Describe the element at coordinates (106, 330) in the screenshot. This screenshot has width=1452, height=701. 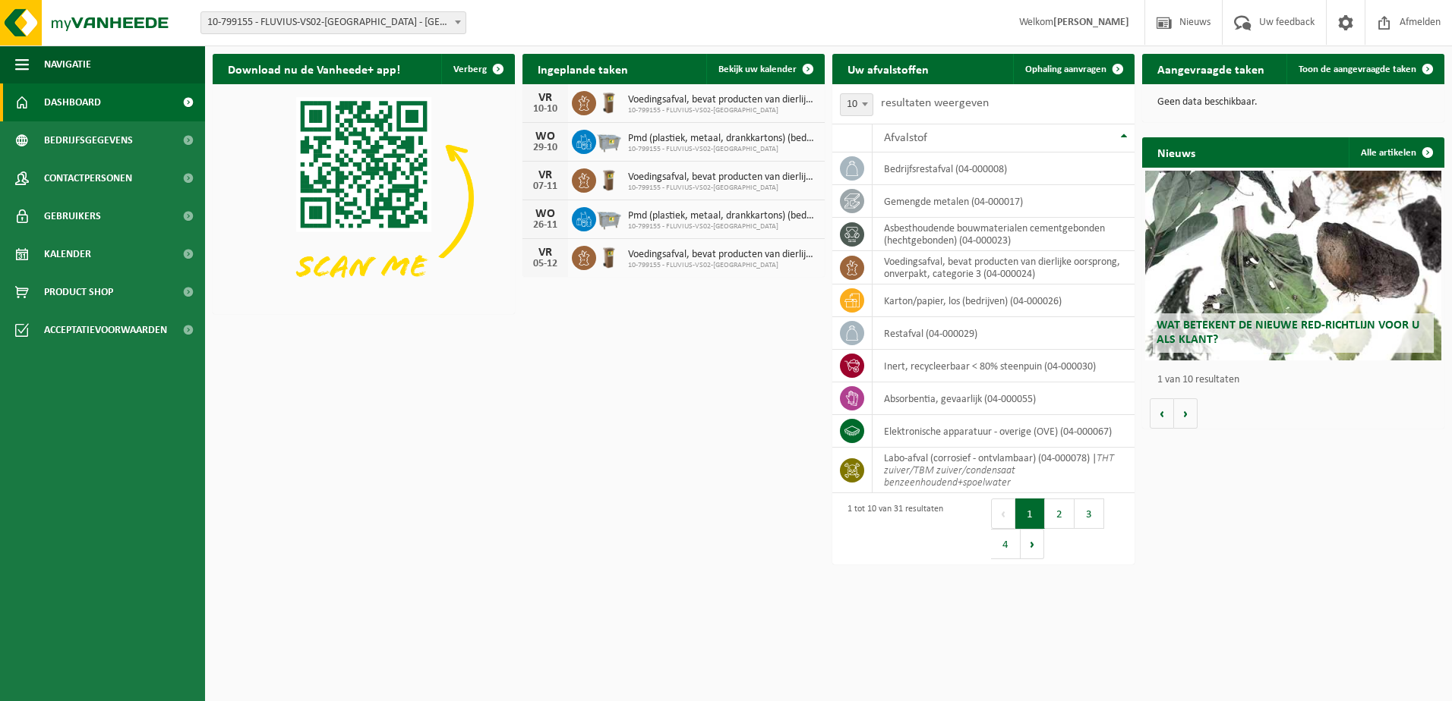
I see `span: Acceptatievoorwaarden` at that location.